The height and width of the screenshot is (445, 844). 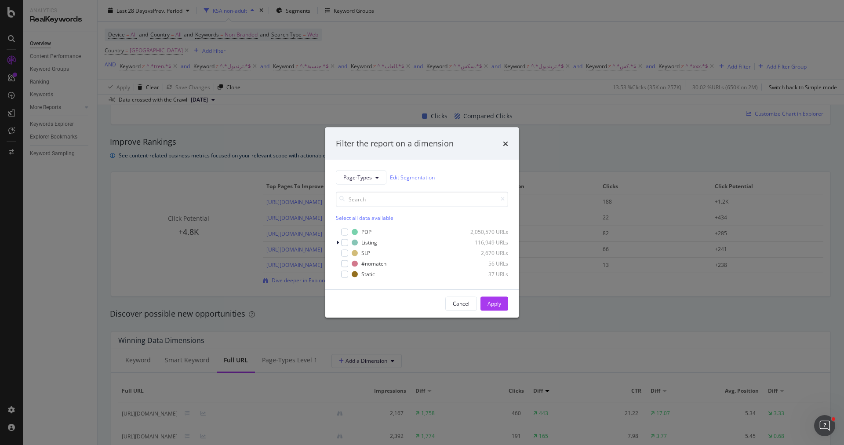 What do you see at coordinates (494, 303) in the screenshot?
I see `button: Apply` at bounding box center [494, 303].